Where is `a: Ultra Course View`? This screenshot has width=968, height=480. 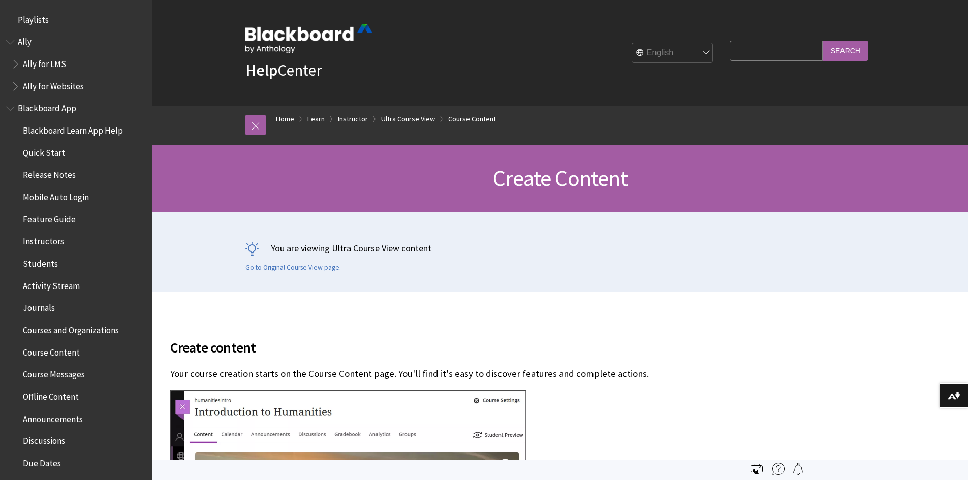
a: Ultra Course View is located at coordinates (408, 119).